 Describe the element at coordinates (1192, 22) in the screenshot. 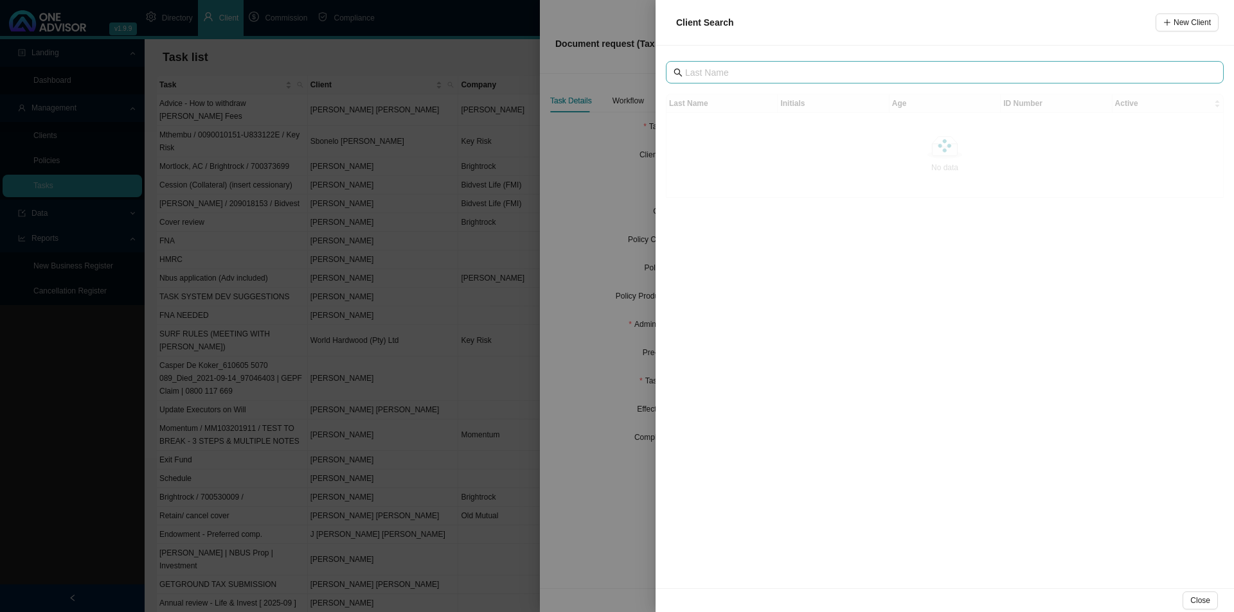

I see `span: New Client` at that location.